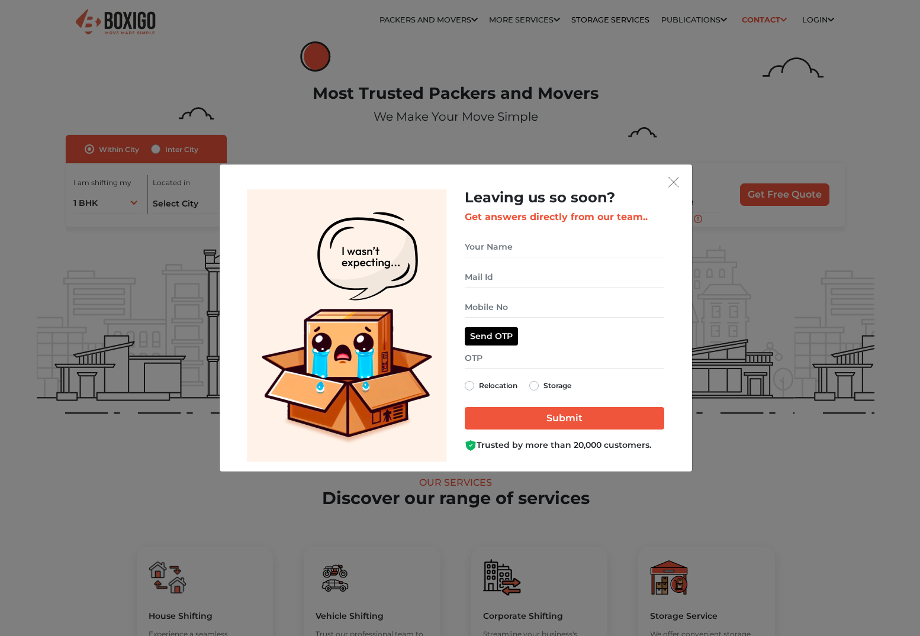 The height and width of the screenshot is (636, 920). What do you see at coordinates (564, 247) in the screenshot?
I see `input: Your Name` at bounding box center [564, 247].